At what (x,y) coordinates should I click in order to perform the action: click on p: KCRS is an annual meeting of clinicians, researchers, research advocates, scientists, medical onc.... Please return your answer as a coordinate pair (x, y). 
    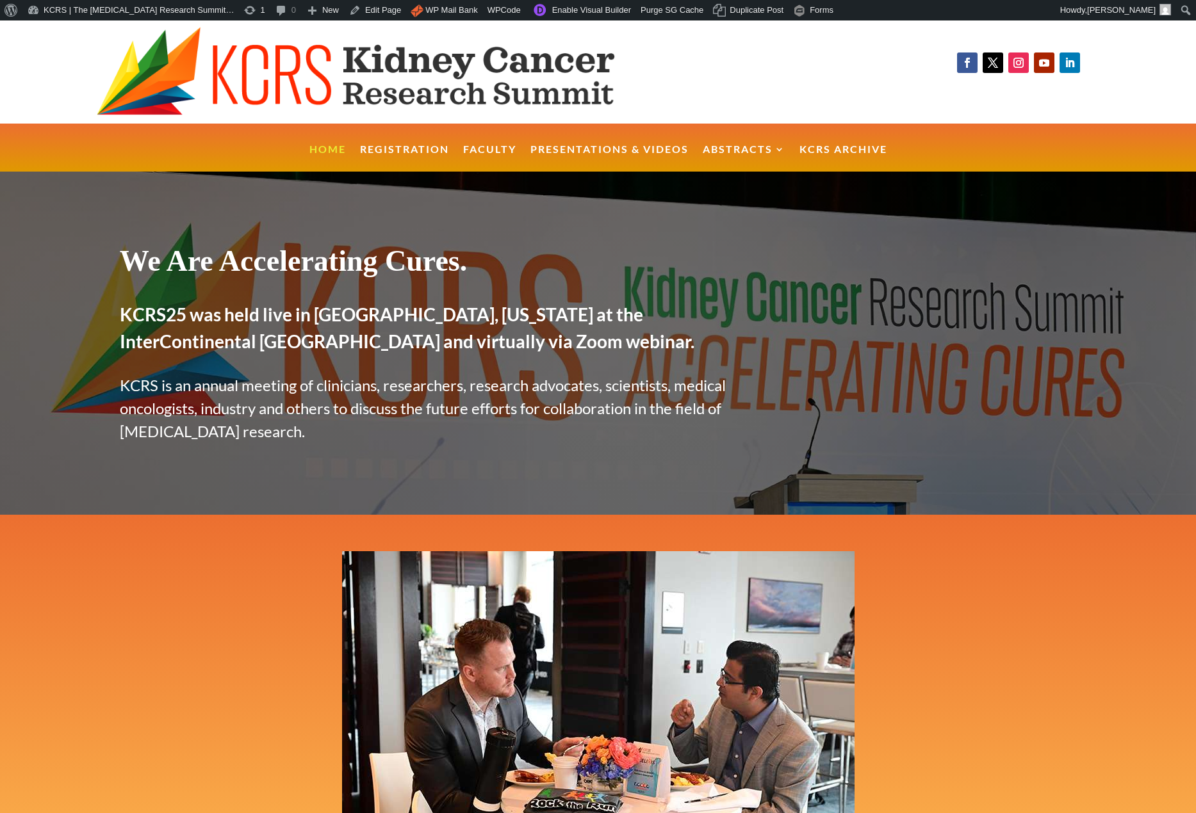
    Looking at the image, I should click on (430, 409).